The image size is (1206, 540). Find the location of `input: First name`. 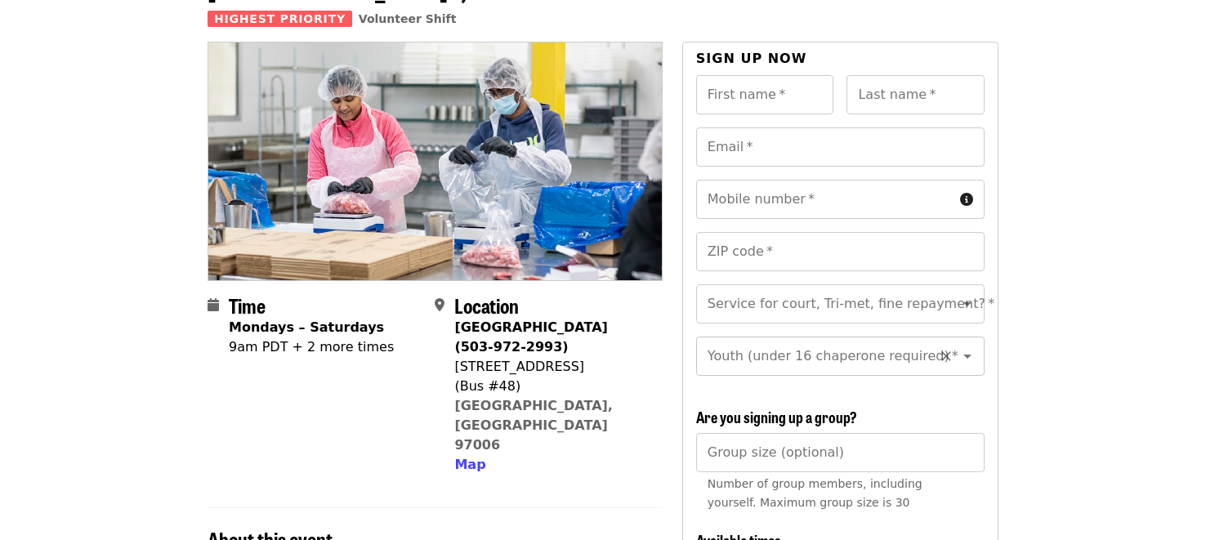

input: First name is located at coordinates (765, 95).